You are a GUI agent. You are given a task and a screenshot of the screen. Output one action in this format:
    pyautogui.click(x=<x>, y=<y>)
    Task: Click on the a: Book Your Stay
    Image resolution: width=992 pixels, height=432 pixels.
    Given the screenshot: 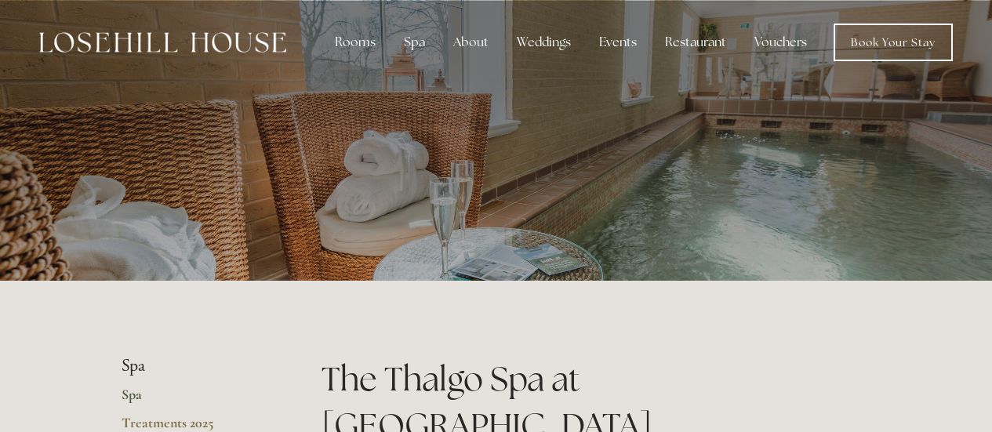 What is the action you would take?
    pyautogui.click(x=893, y=42)
    